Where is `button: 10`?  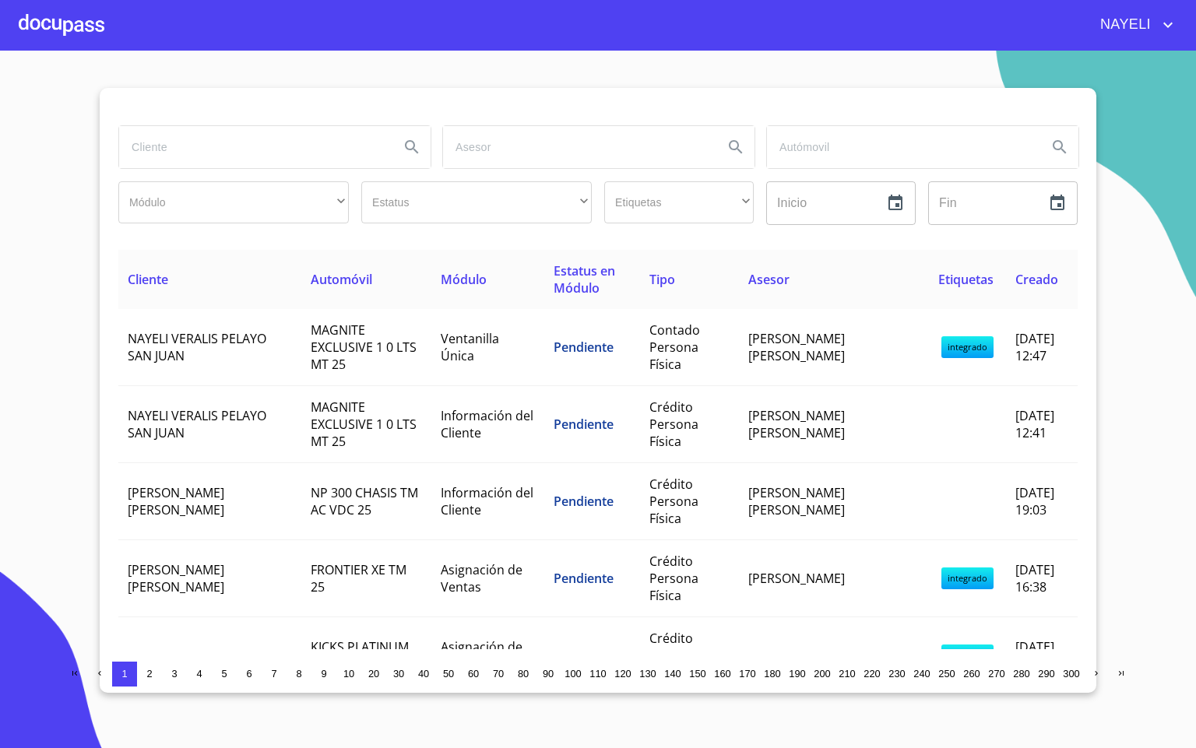 button: 10 is located at coordinates (349, 674).